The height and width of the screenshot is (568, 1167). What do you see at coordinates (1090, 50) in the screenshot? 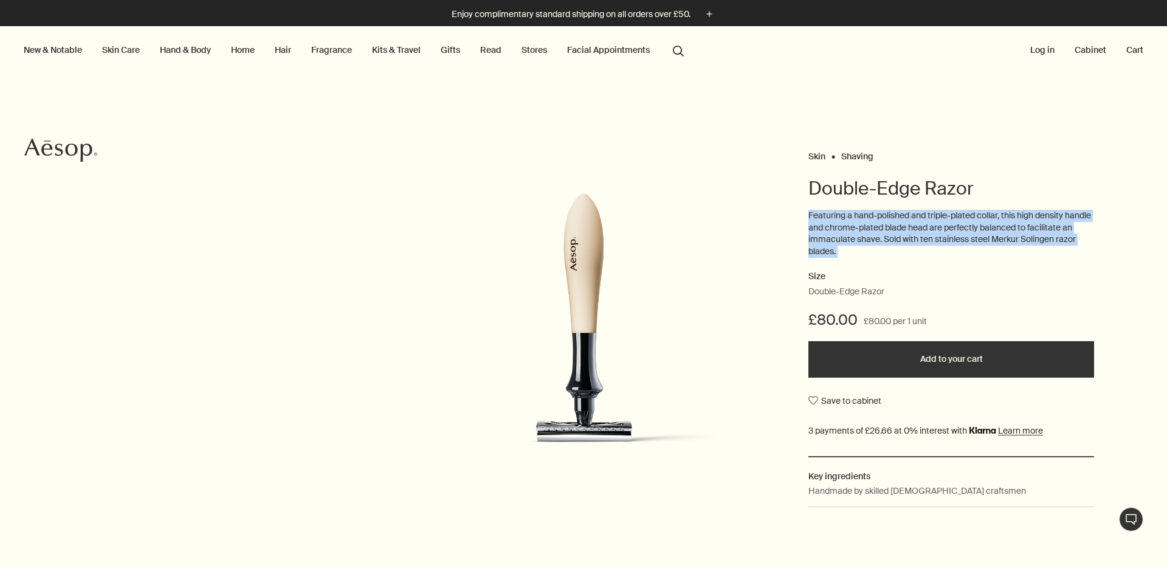
I see `a: Cabinet` at bounding box center [1090, 50].